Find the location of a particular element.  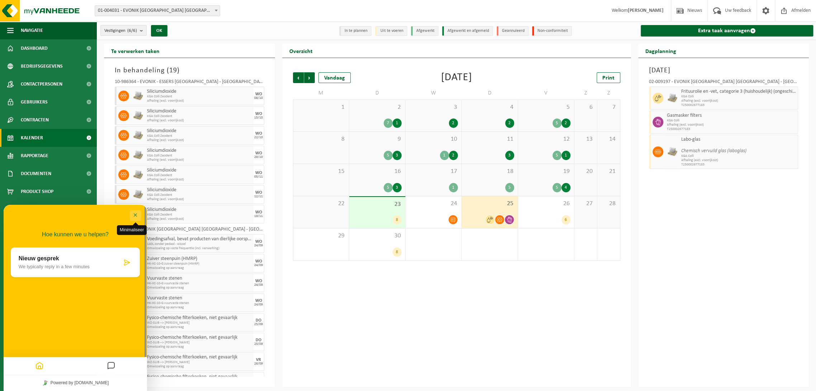

span: 2 is located at coordinates (377, 108).